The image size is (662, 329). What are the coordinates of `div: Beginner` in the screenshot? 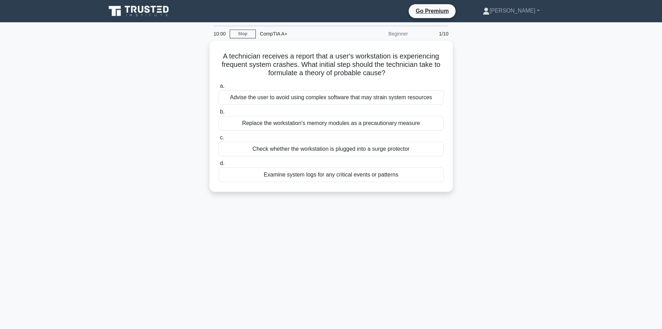 It's located at (382, 34).